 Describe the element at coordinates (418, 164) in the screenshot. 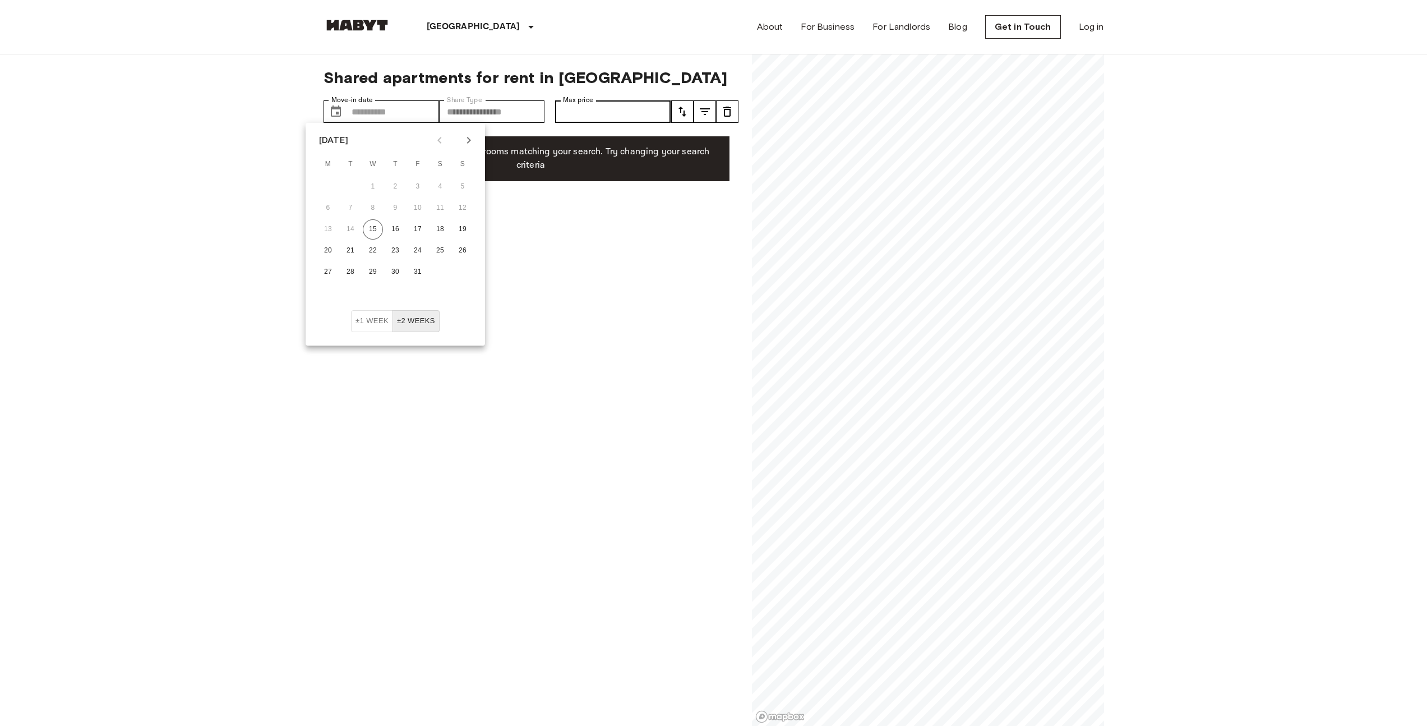

I see `span: Friday` at that location.